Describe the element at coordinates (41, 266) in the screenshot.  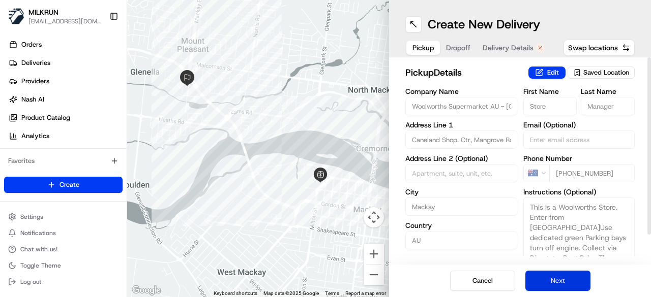
I see `span: Toggle Theme` at that location.